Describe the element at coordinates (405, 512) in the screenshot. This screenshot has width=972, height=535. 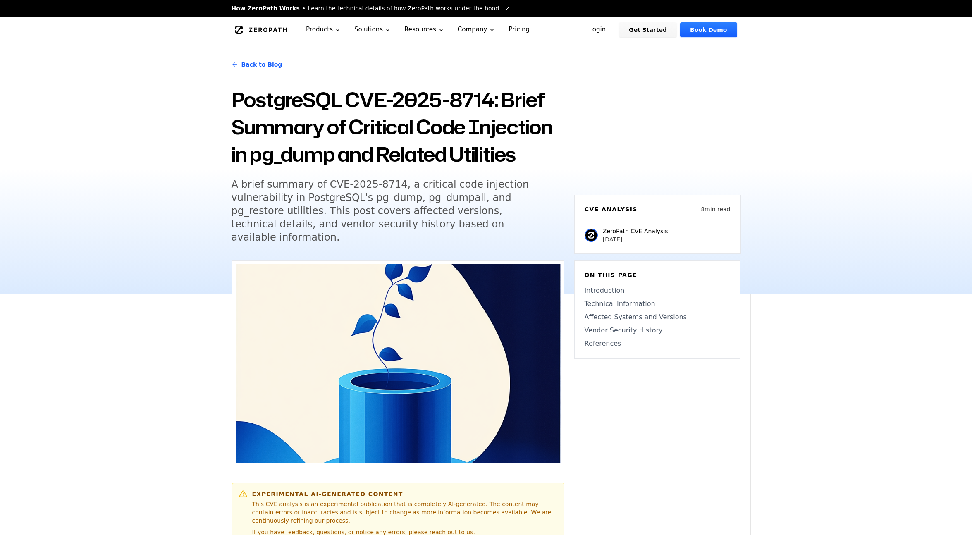
I see `p: This CVE analysis is an experimental publication that is completely AI-generated. The content may...` at that location.